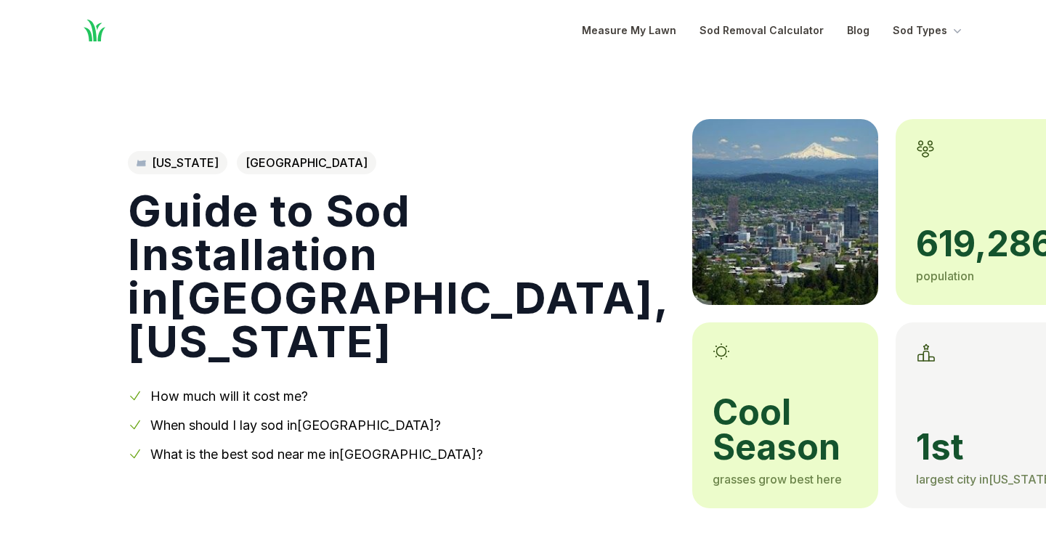  What do you see at coordinates (945, 276) in the screenshot?
I see `span: population` at bounding box center [945, 276].